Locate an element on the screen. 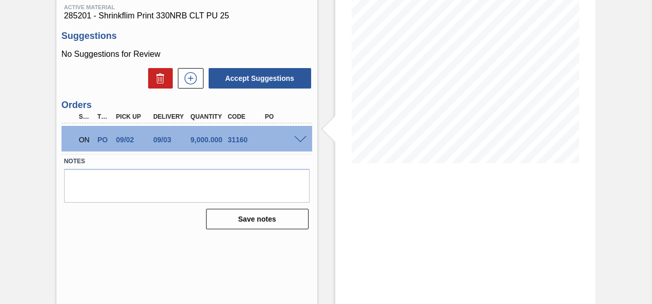  div: Purchase order is located at coordinates (104, 140).